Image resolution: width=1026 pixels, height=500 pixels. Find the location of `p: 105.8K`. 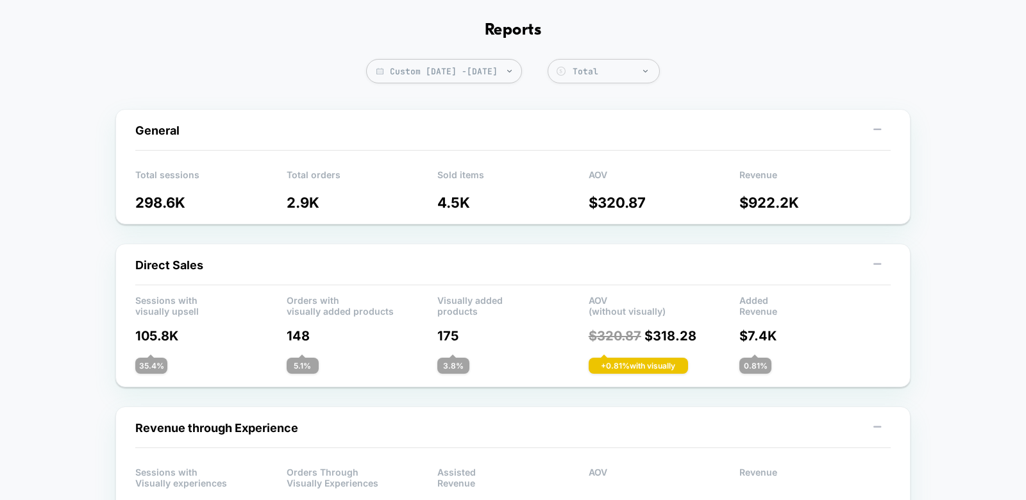

p: 105.8K is located at coordinates (211, 336).